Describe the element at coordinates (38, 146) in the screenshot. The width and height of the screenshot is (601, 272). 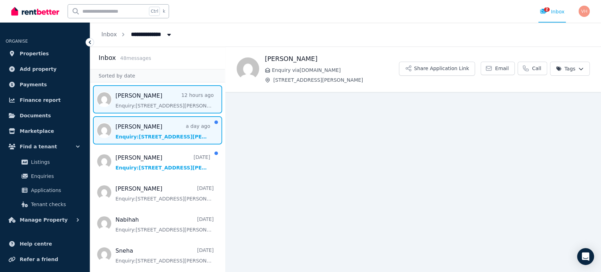
I see `span: Find a tenant` at that location.